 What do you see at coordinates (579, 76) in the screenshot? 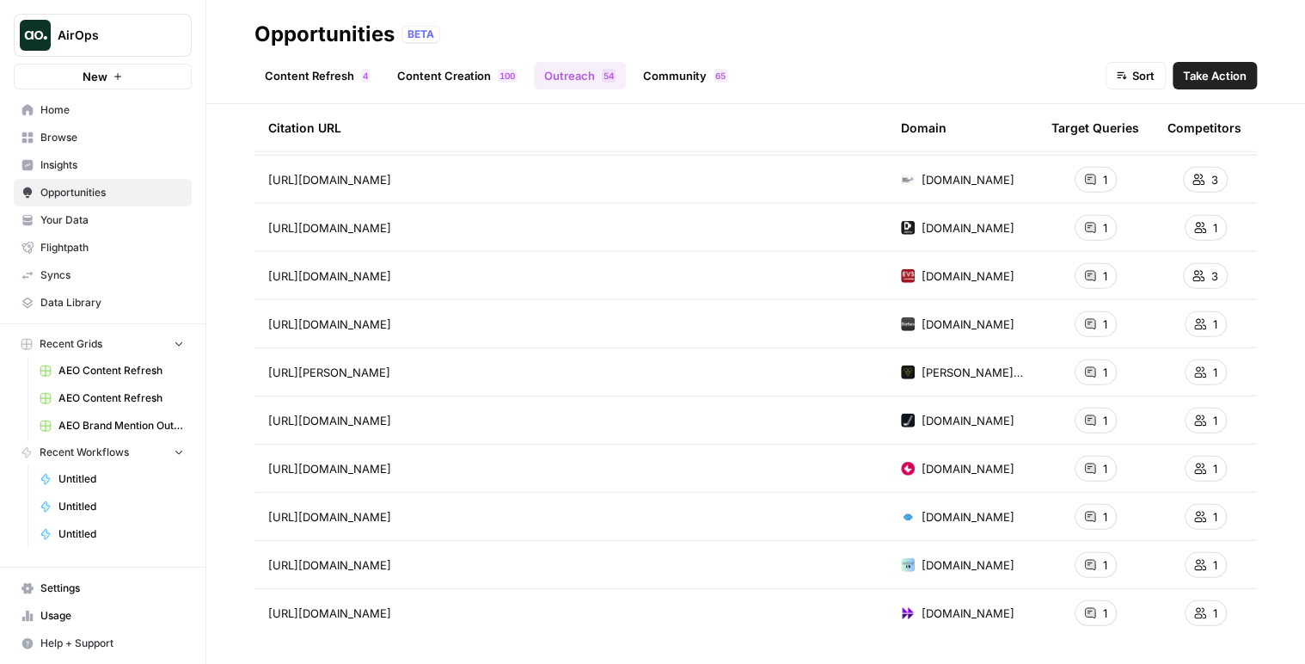
I see `a: Outreach54` at bounding box center [579, 76].